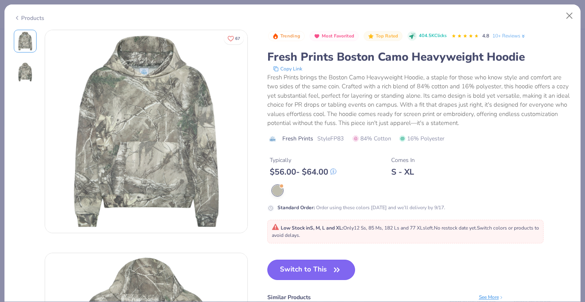 The image size is (585, 302). I want to click on div: Similar Products, so click(289, 297).